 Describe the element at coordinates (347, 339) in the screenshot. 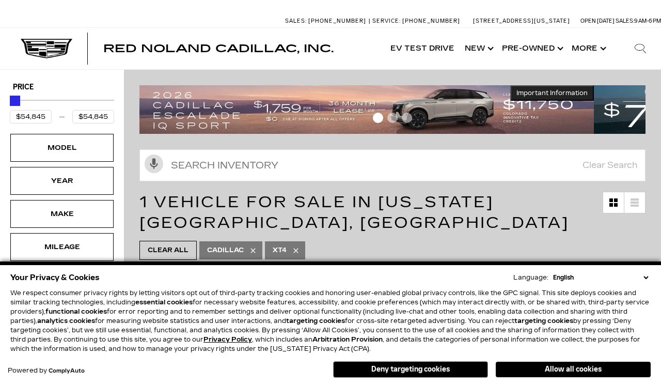

I see `strong: Arbitration Provision` at that location.